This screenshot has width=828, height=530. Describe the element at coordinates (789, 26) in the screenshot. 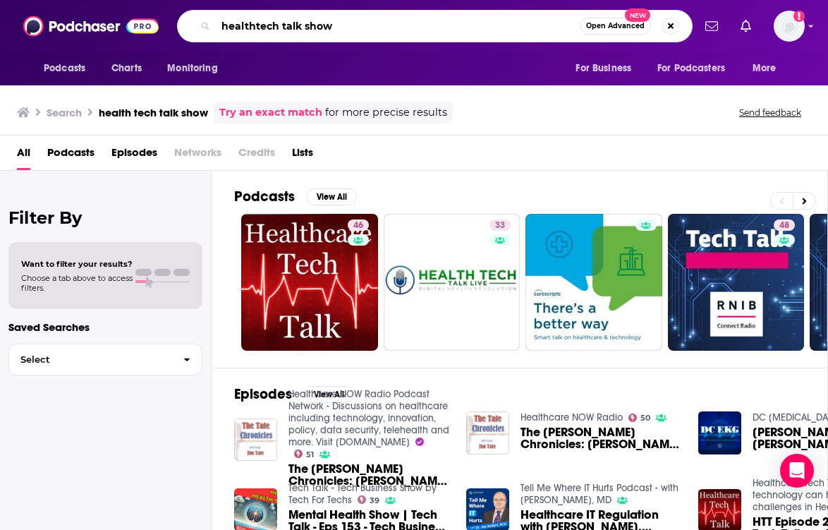

I see `img: User Profile` at that location.